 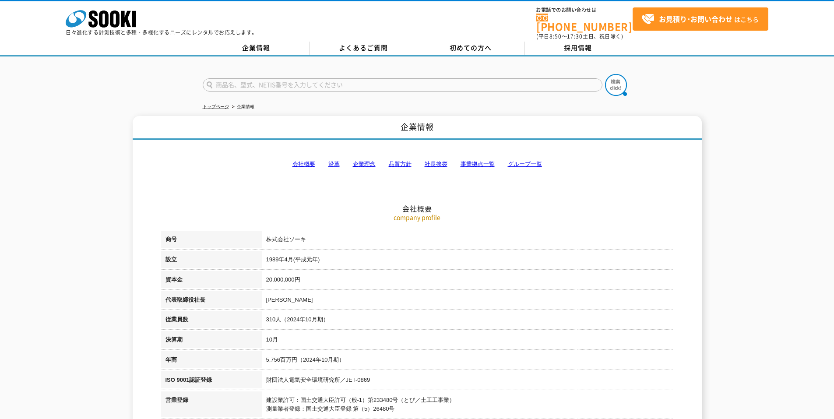 I want to click on th: 資本金, so click(x=211, y=281).